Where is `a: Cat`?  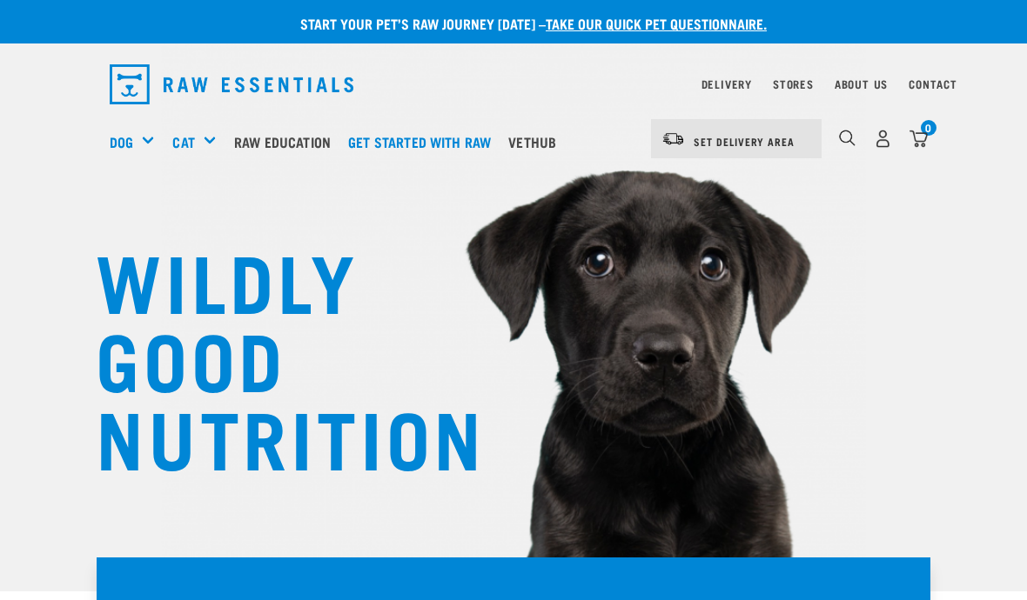
a: Cat is located at coordinates (183, 142).